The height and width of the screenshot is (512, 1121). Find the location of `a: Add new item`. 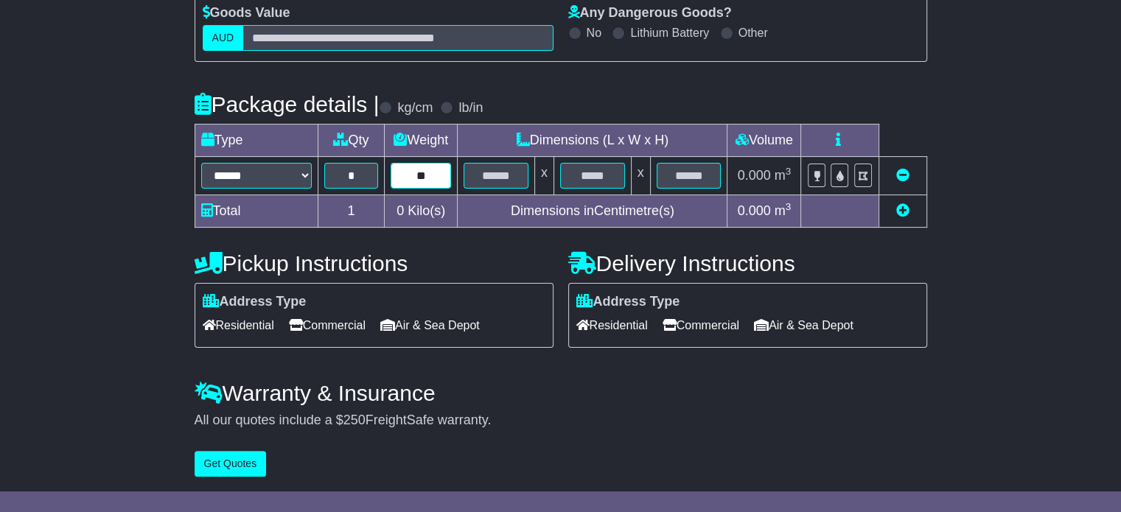

a: Add new item is located at coordinates (903, 211).